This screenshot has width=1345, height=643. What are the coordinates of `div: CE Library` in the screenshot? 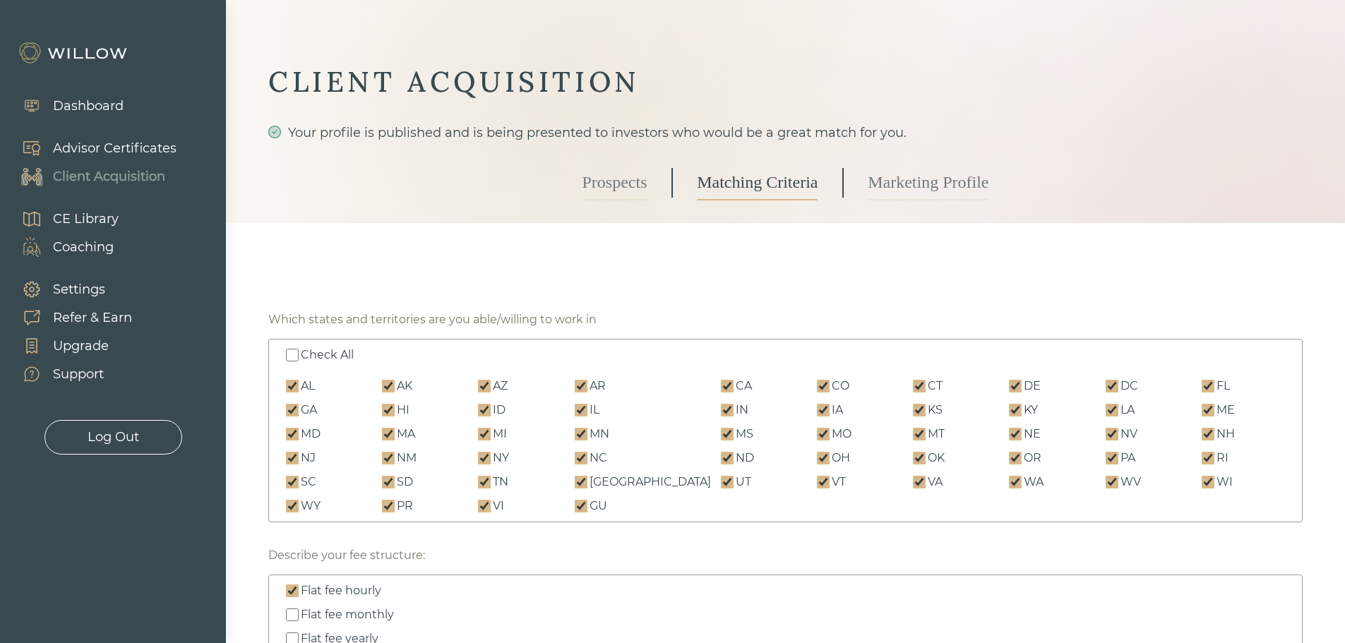 It's located at (85, 219).